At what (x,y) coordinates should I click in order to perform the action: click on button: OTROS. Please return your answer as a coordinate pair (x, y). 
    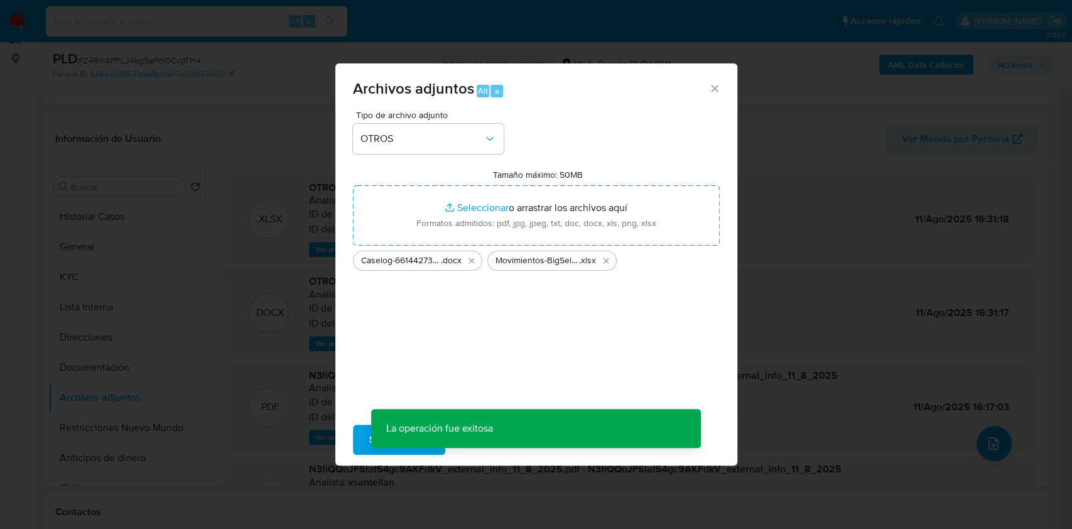
    Looking at the image, I should click on (428, 139).